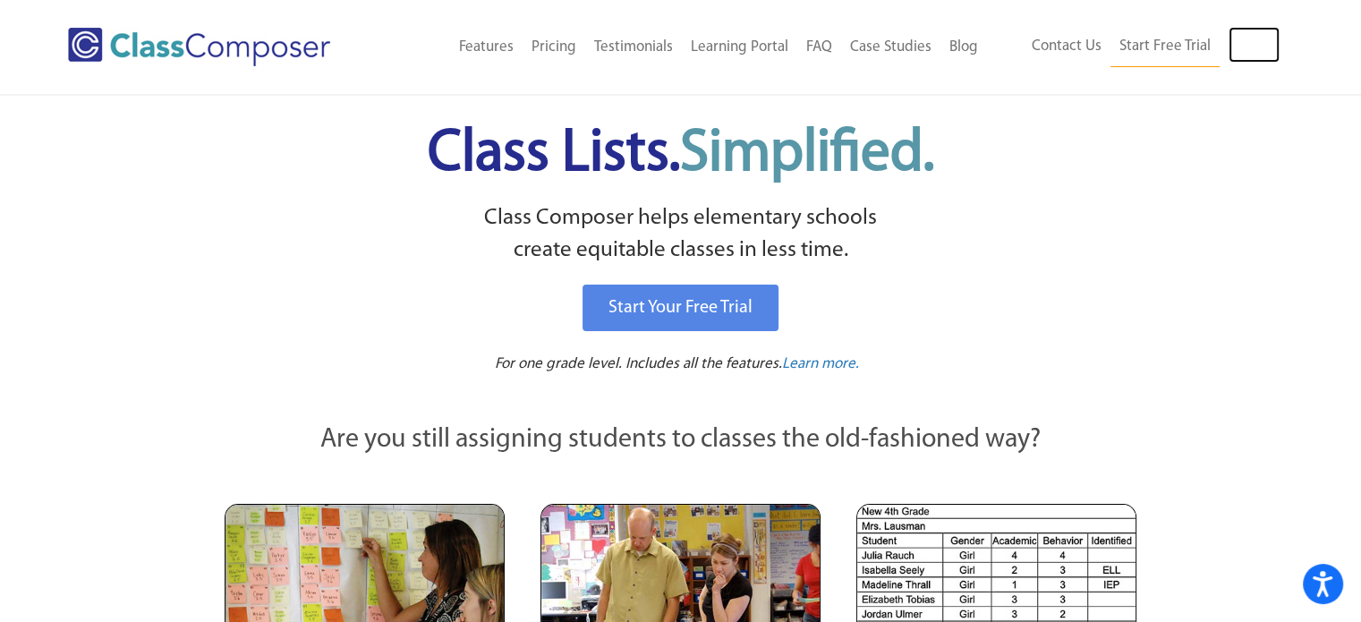 Image resolution: width=1361 pixels, height=622 pixels. I want to click on a: Start Your Free Trial, so click(680, 308).